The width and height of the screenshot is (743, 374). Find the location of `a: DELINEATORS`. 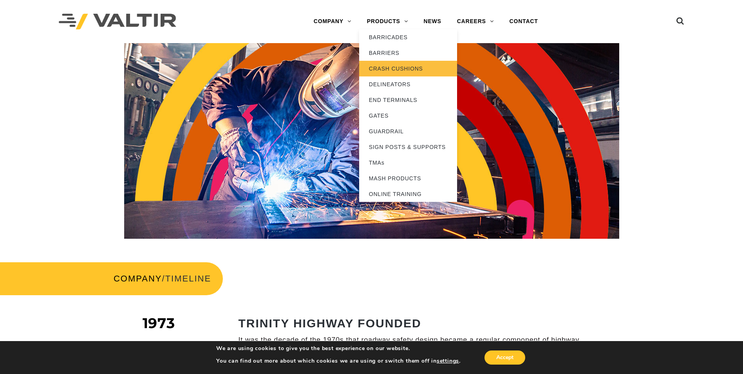

a: DELINEATORS is located at coordinates (408, 84).